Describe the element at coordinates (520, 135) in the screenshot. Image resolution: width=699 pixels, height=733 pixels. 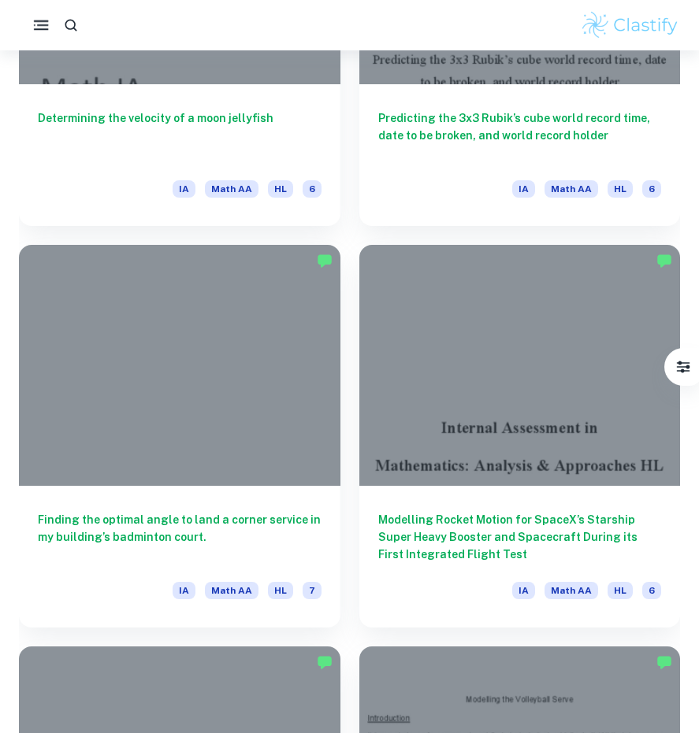
I see `h6: Predicting the 3x3 Rubik’s cube world record time, date to be broken, and world record holder` at that location.